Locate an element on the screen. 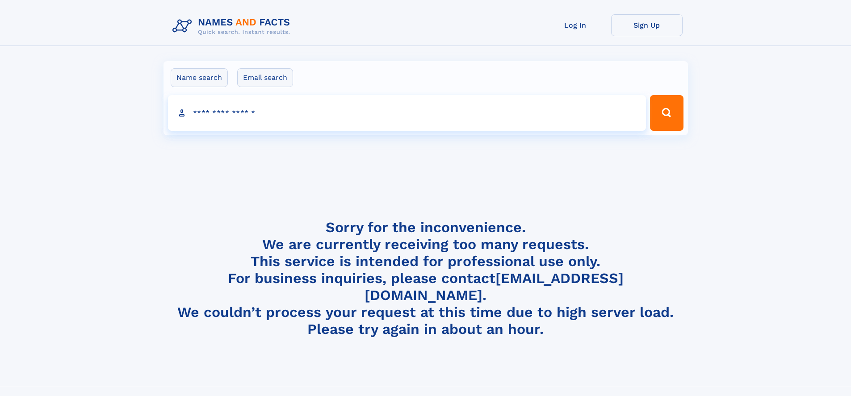 The height and width of the screenshot is (396, 851). a: Log In is located at coordinates (575, 25).